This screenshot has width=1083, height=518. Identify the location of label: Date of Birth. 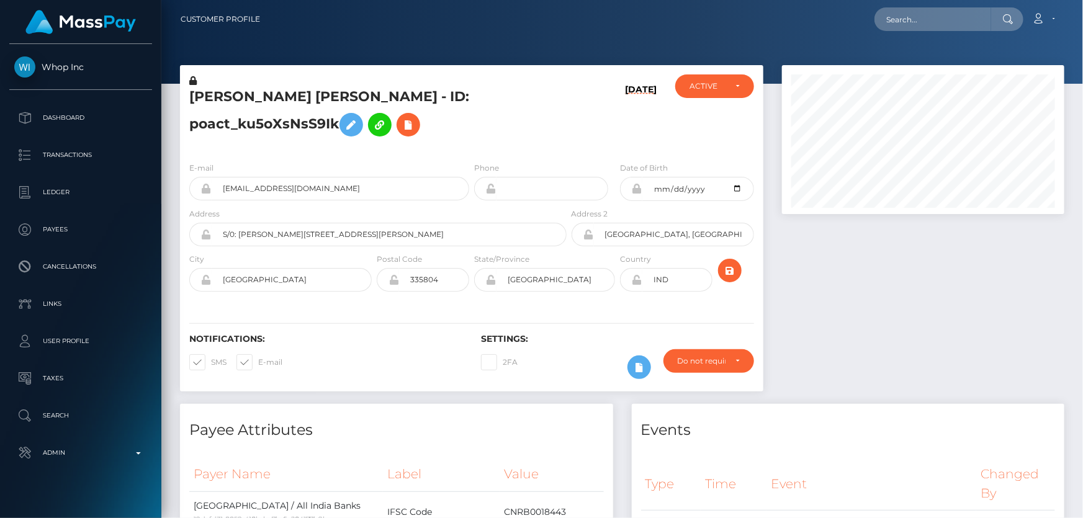
(643, 168).